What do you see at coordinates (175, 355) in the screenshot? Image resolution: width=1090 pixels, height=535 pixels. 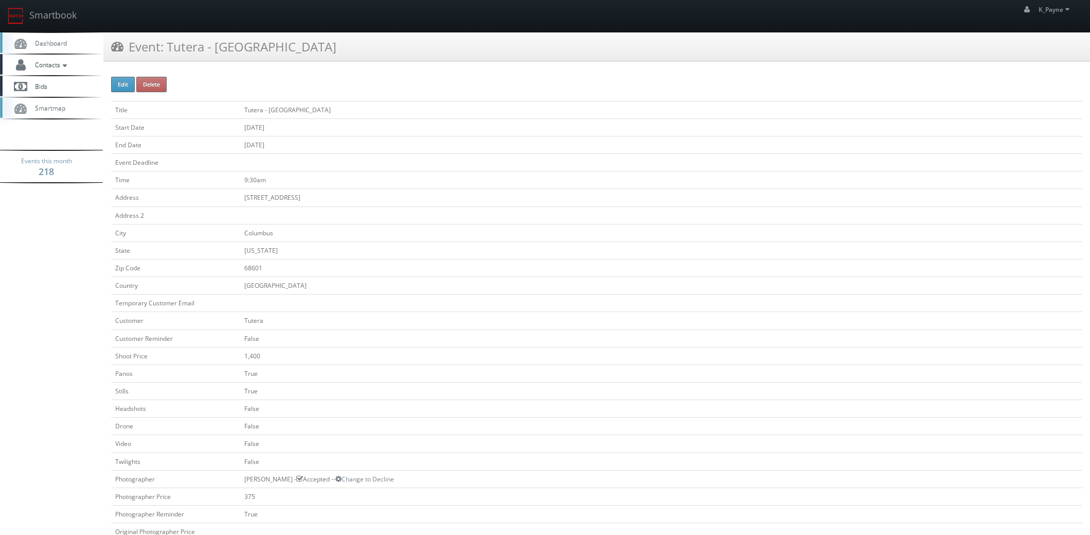 I see `td: Shoot Price` at bounding box center [175, 355].